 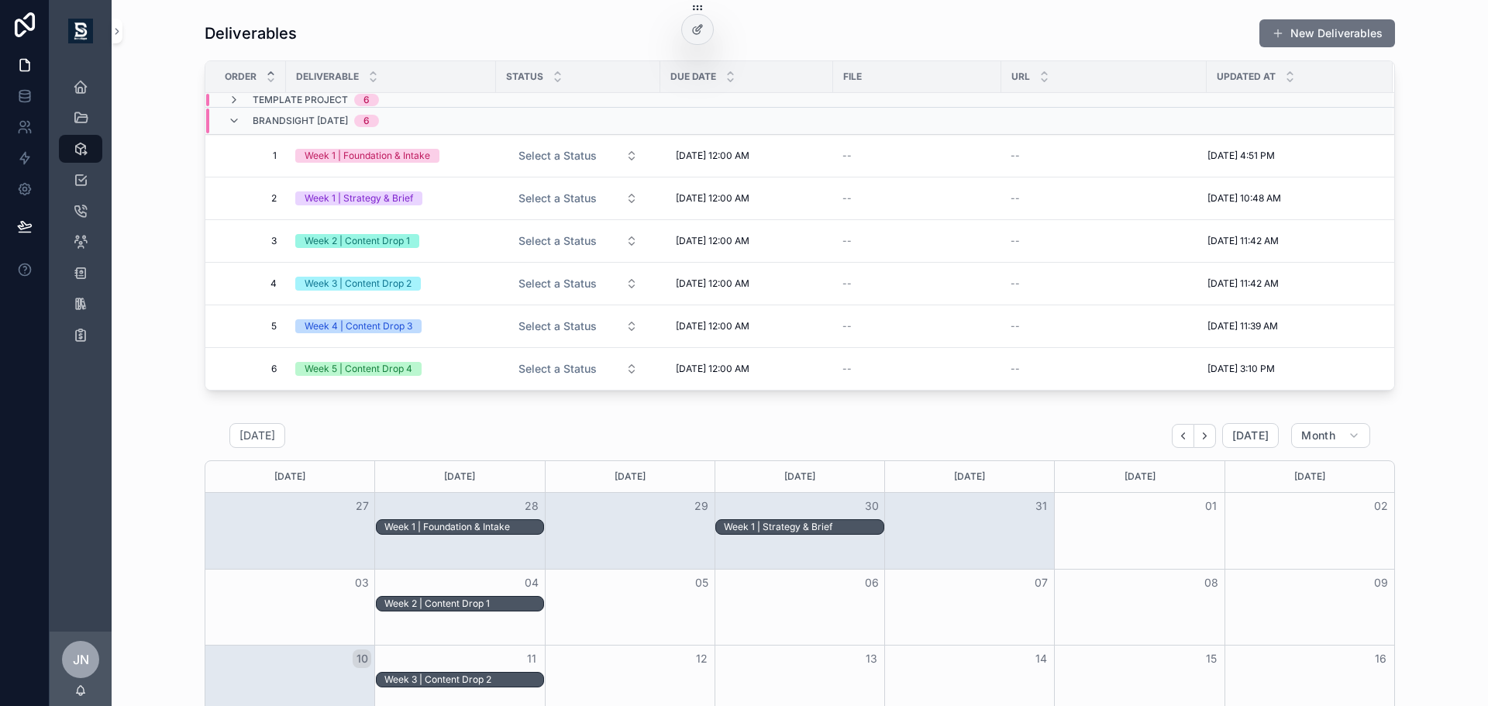 I want to click on span: 4, so click(x=250, y=284).